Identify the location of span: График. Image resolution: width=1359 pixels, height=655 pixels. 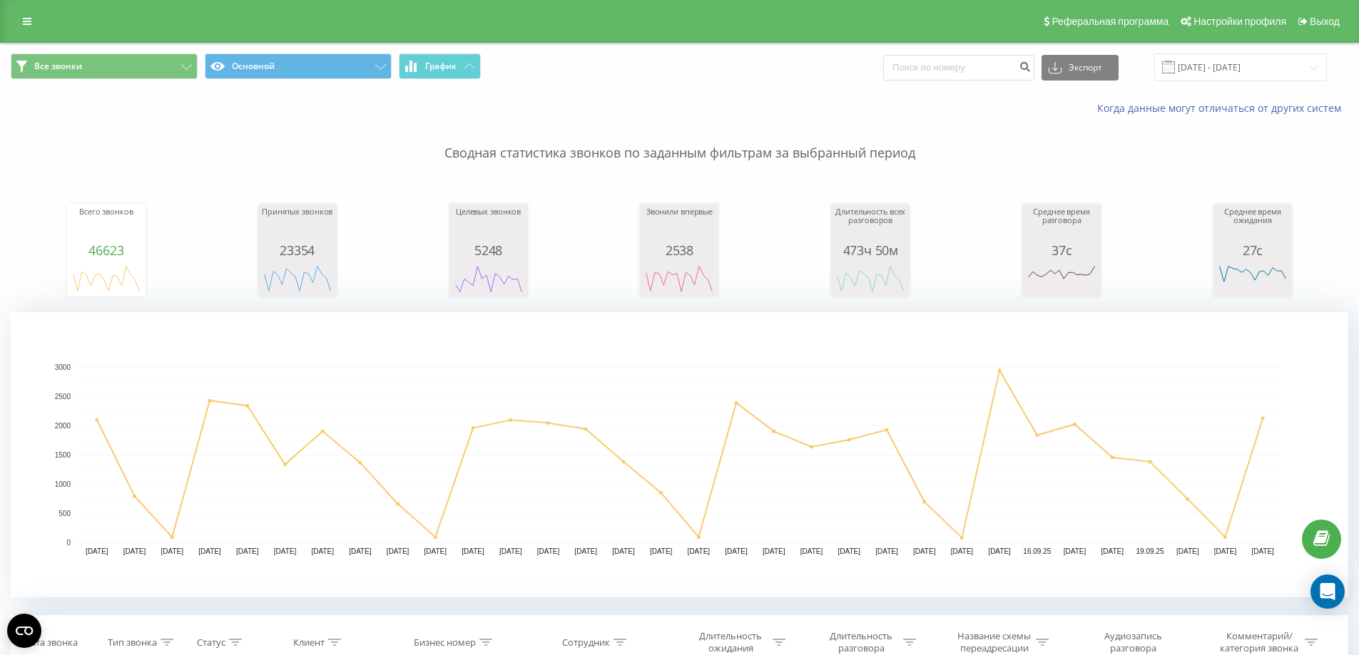
(441, 66).